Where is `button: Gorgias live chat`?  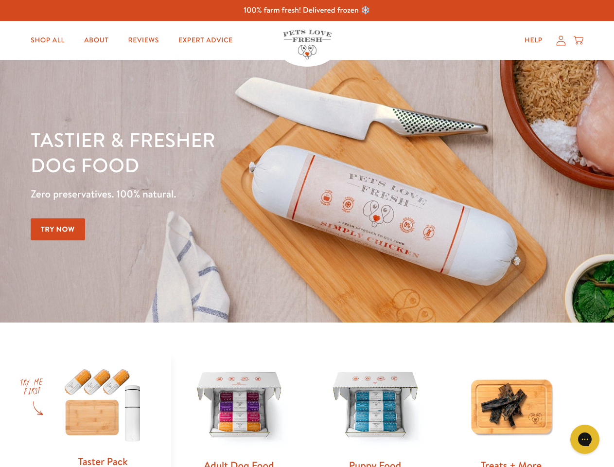 button: Gorgias live chat is located at coordinates (19, 18).